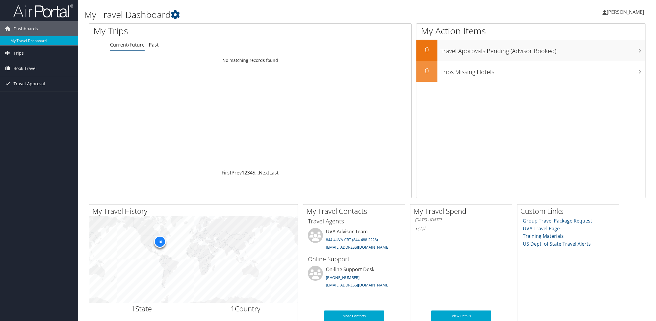 The height and width of the screenshot is (321, 656). Describe the element at coordinates (542, 71) in the screenshot. I see `h3: Trips Missing Hotels` at that location.